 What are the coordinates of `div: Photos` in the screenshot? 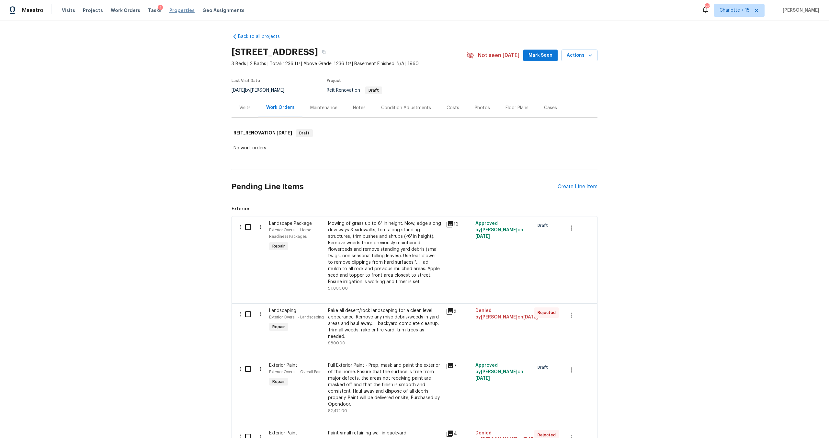 It's located at (482, 108).